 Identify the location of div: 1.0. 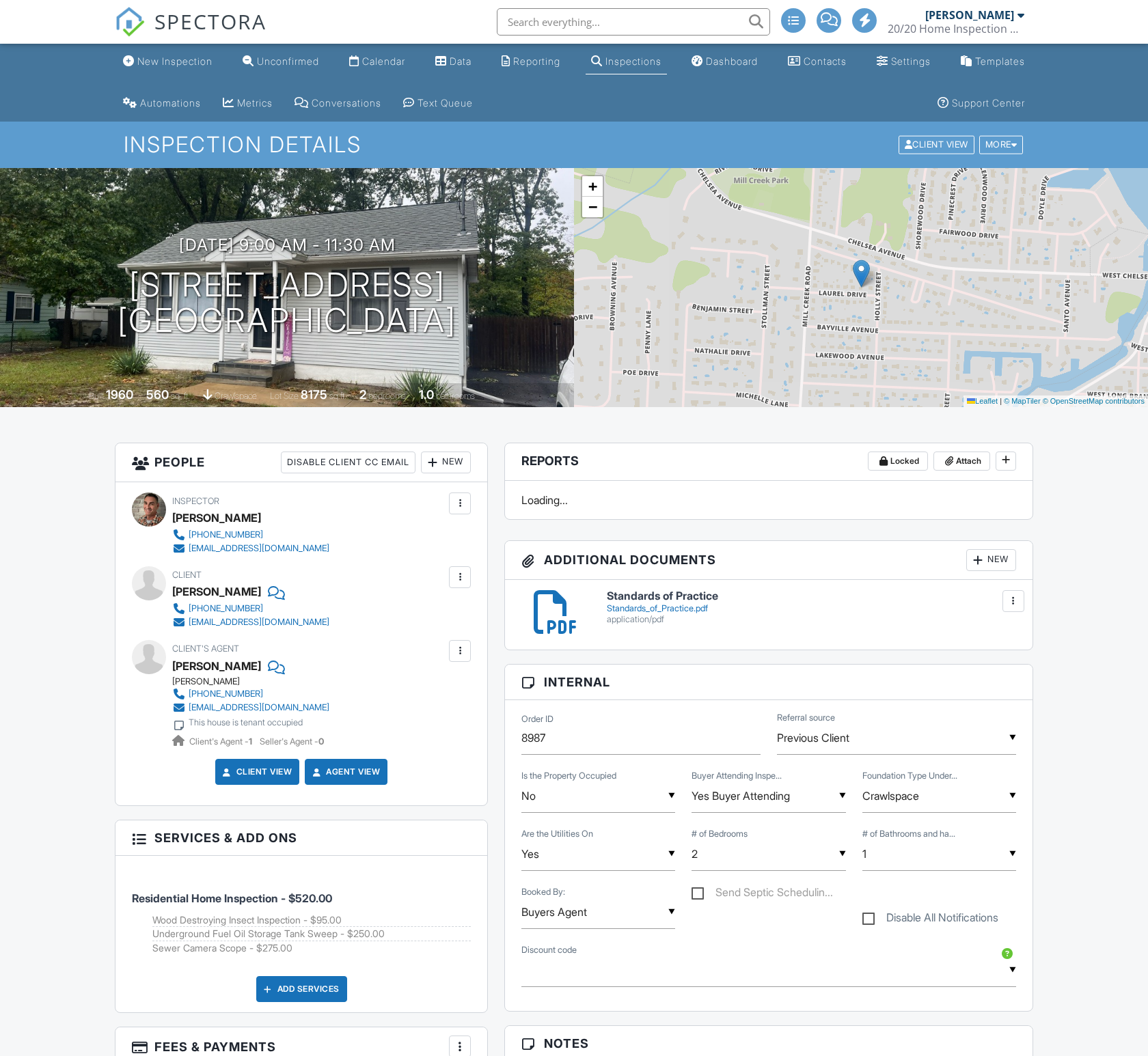
(427, 394).